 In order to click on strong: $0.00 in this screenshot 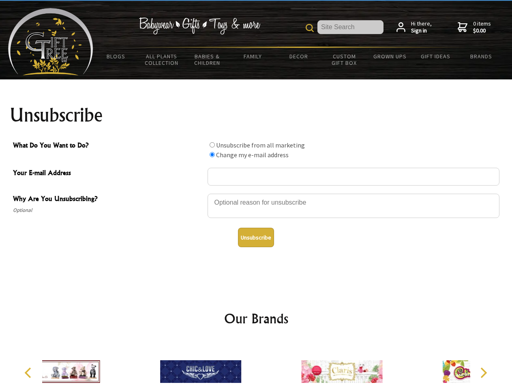, I will do `click(482, 31)`.